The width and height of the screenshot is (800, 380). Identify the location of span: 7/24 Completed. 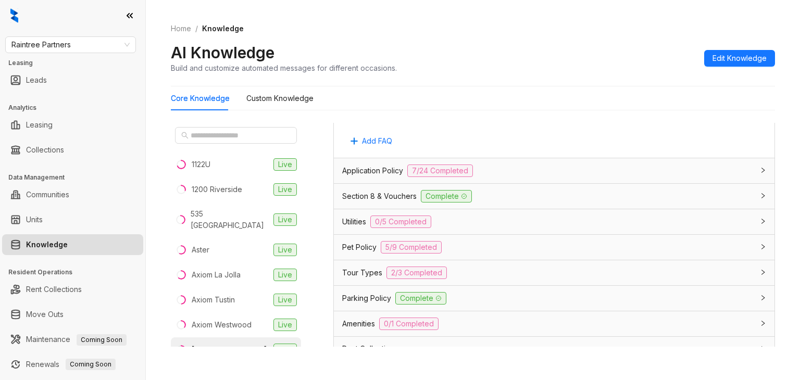
(440, 171).